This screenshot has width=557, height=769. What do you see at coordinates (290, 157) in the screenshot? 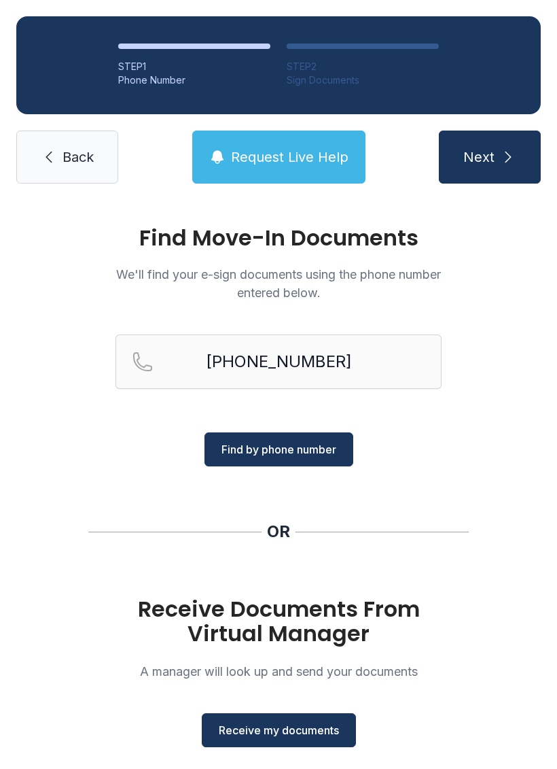
I see `span: Request Live Help` at bounding box center [290, 157].